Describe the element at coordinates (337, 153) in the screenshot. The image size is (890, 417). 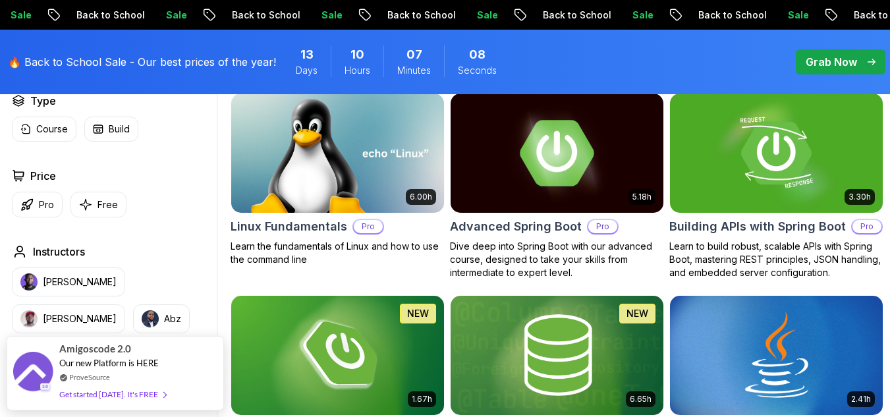
I see `img: Linux Fundamentals card` at that location.